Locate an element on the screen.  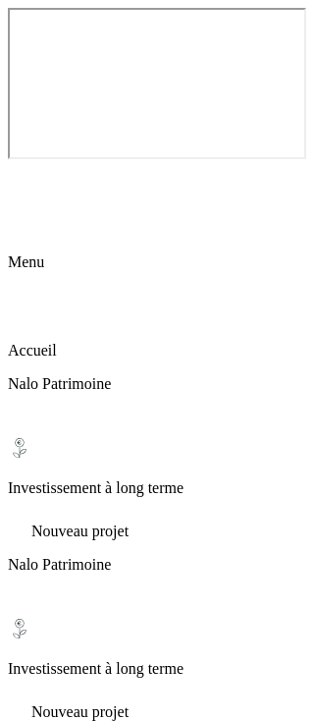
span: Menu is located at coordinates (26, 261).